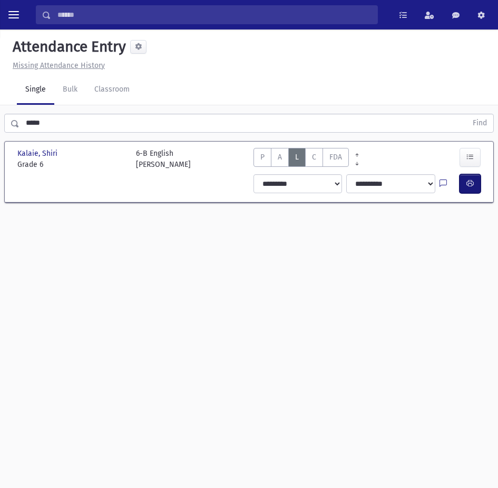  I want to click on a: Single, so click(35, 90).